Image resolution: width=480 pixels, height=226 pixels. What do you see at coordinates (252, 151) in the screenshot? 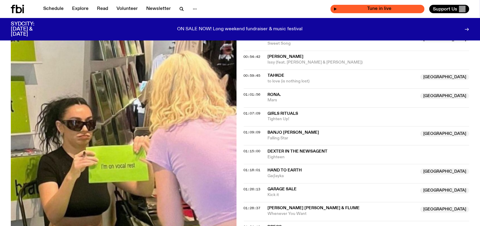
I see `button: 01:15:00` at bounding box center [252, 151].